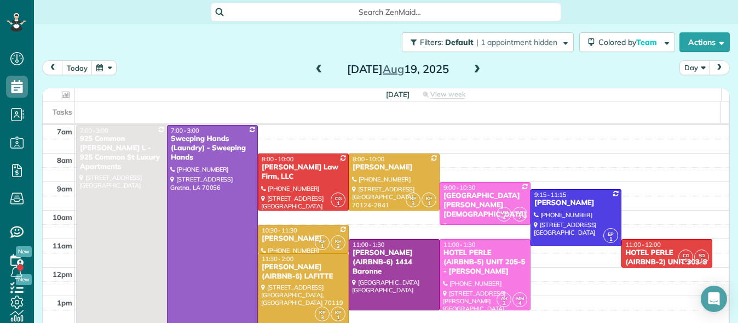 The image size is (738, 323). I want to click on button: next, so click(720, 67).